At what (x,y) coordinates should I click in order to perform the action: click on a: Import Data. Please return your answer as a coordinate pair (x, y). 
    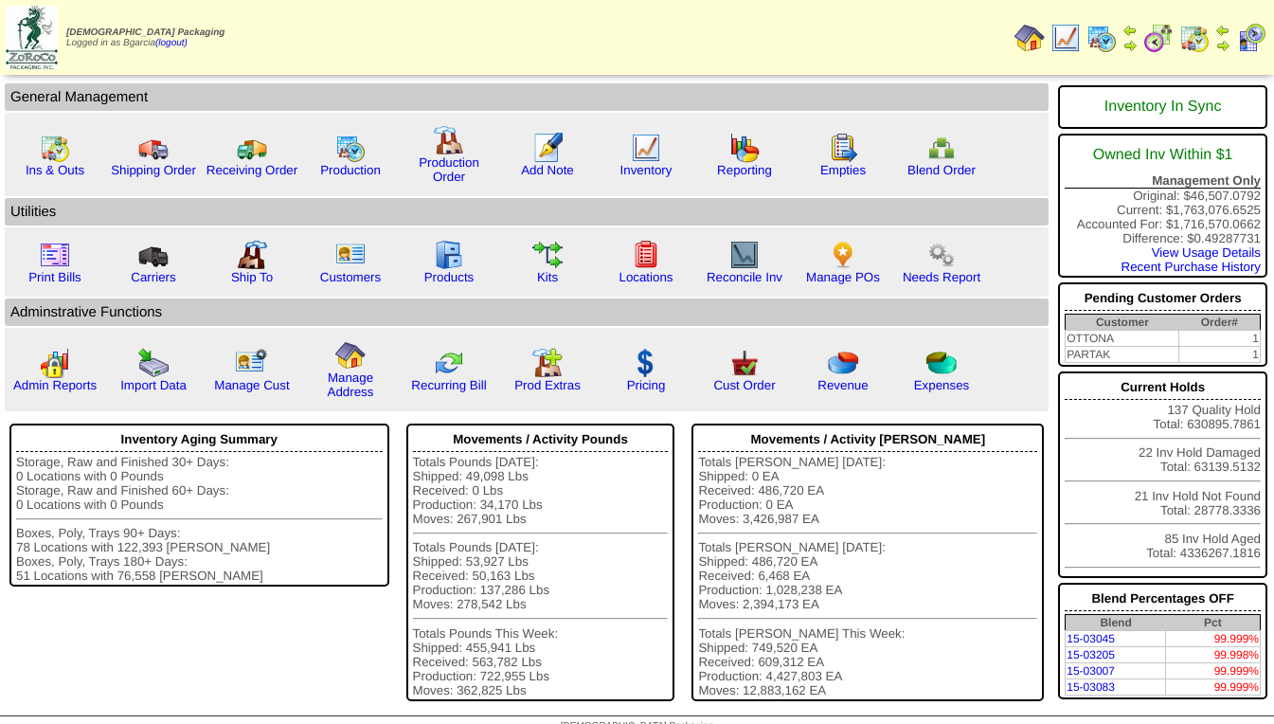
    Looking at the image, I should click on (153, 385).